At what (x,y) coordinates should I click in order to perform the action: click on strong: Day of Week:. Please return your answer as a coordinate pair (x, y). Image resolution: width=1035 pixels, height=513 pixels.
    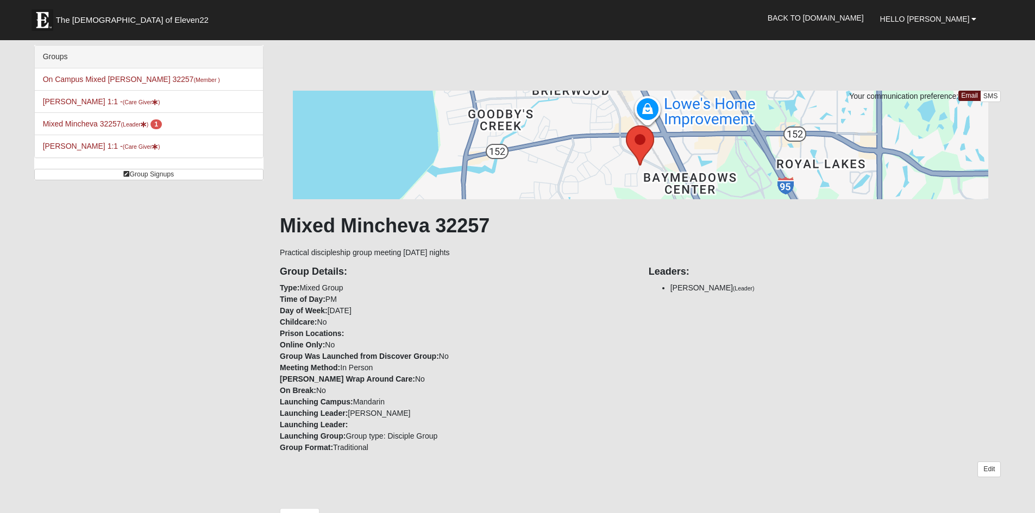
    Looking at the image, I should click on (304, 311).